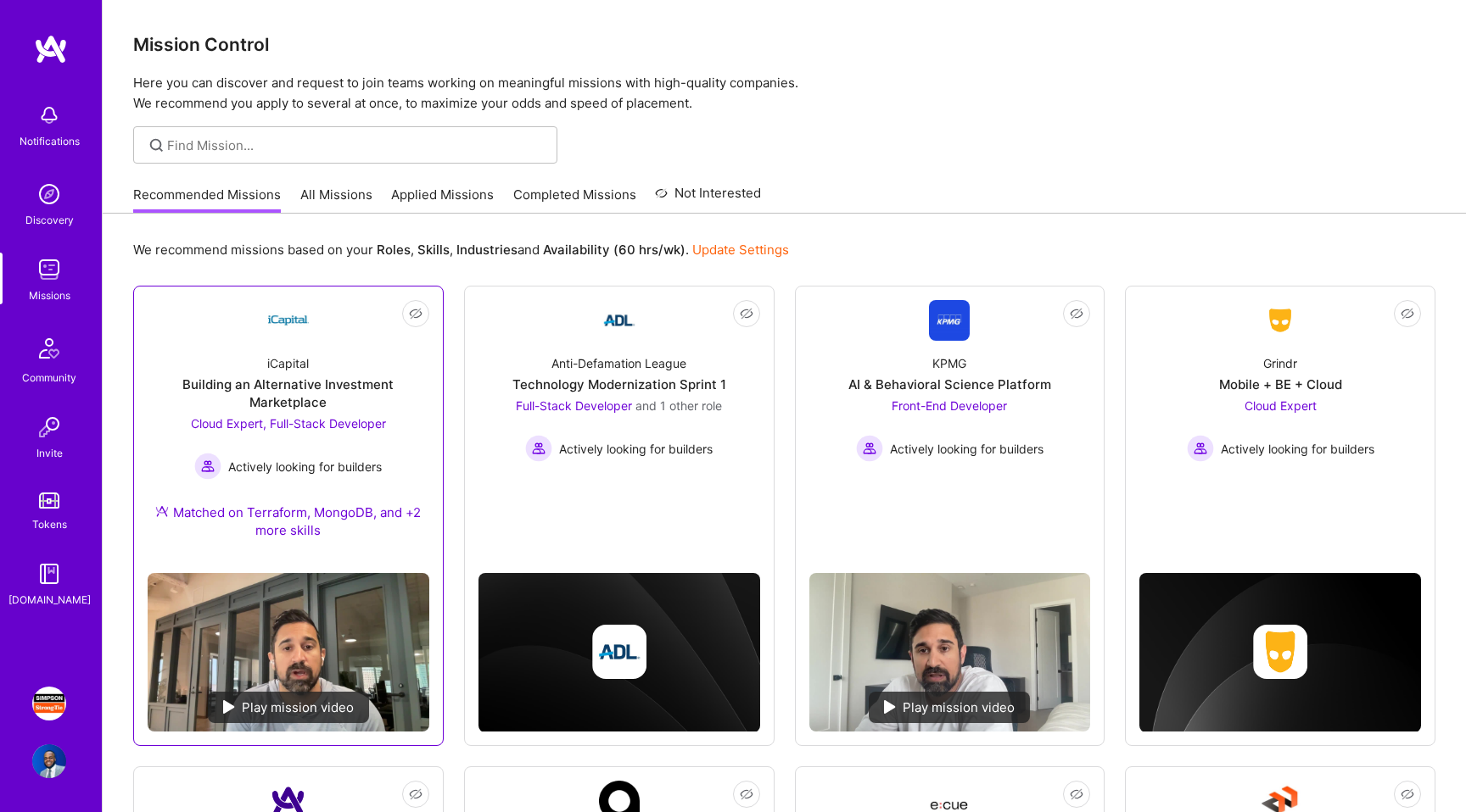  Describe the element at coordinates (156, 145) in the screenshot. I see `i: icon SearchGrey` at that location.